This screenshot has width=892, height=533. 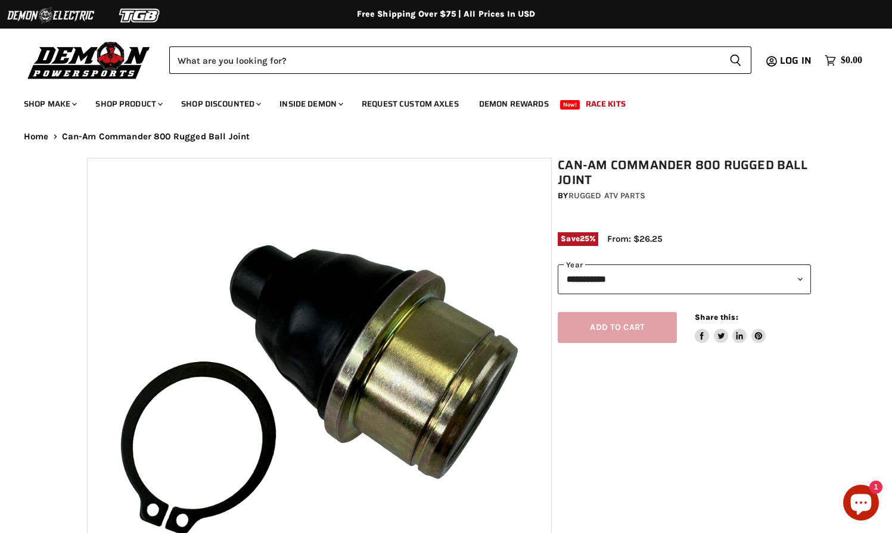 What do you see at coordinates (514, 104) in the screenshot?
I see `a: Demon Rewards` at bounding box center [514, 104].